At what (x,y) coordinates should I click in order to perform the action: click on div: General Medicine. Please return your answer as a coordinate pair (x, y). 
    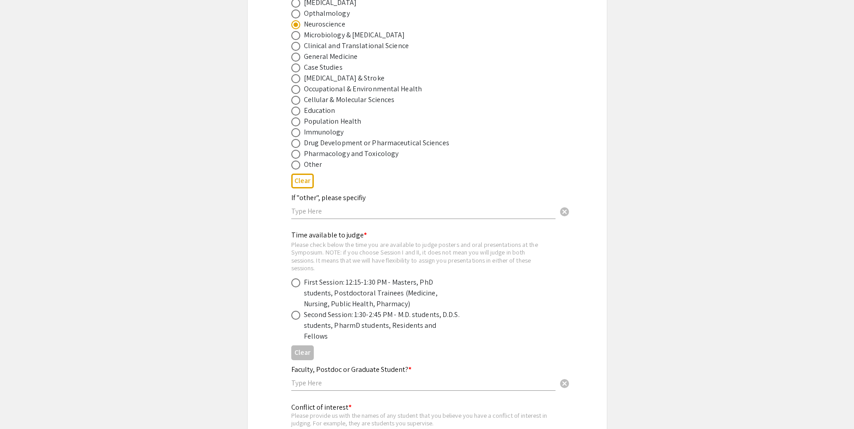
    Looking at the image, I should click on (331, 57).